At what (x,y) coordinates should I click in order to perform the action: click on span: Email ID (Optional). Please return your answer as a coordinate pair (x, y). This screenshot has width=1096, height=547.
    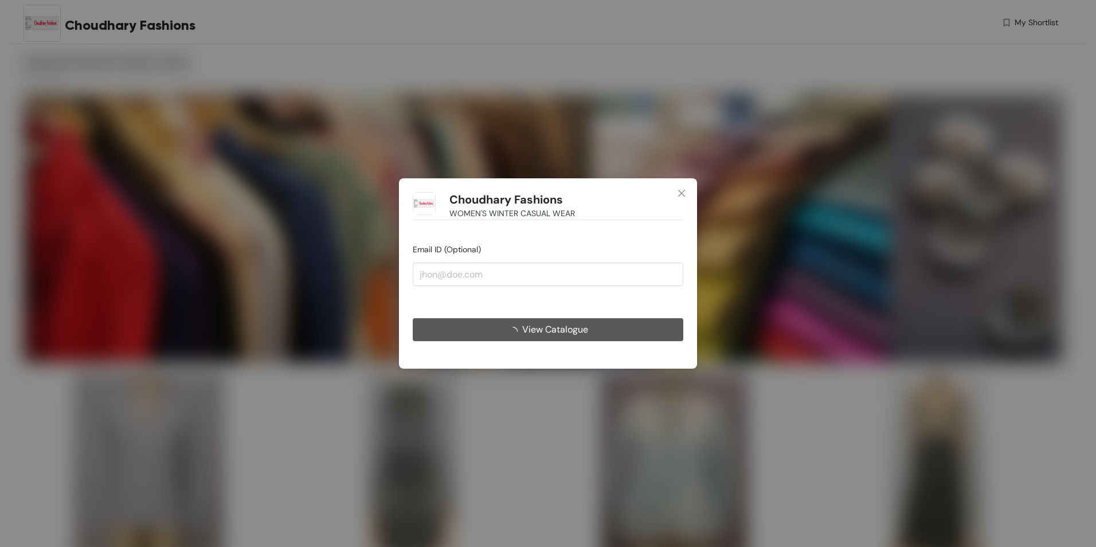
    Looking at the image, I should click on (447, 249).